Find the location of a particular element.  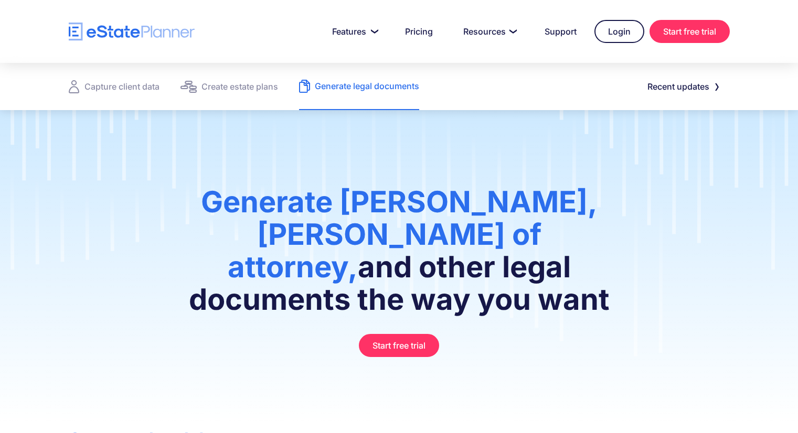

div: Create estate plans is located at coordinates (240, 87).